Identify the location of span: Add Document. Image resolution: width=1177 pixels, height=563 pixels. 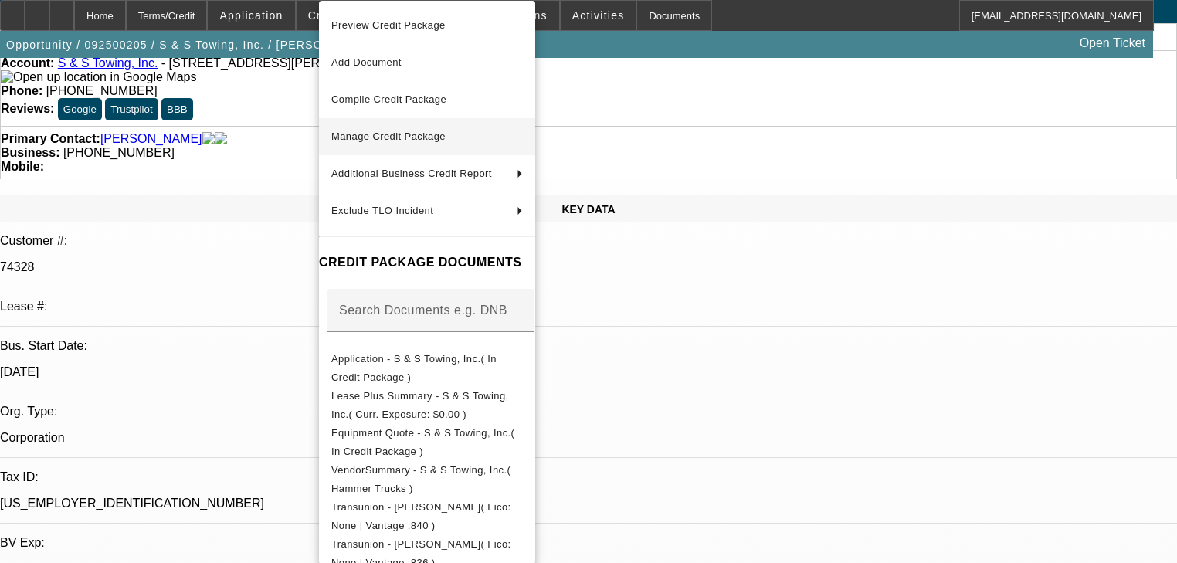
(366, 62).